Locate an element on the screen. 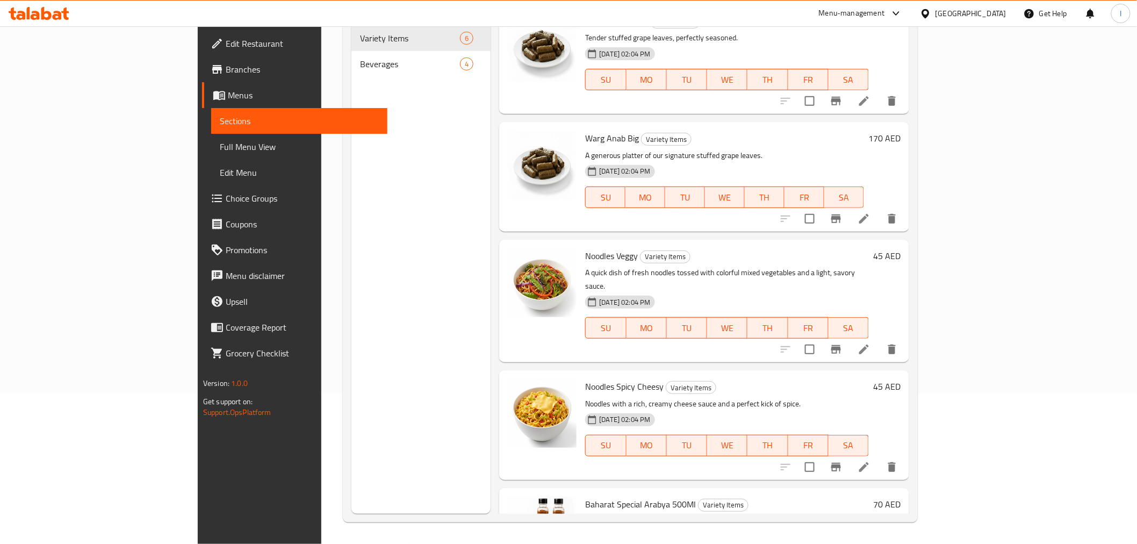 The image size is (1137, 544). nav: Menu sections is located at coordinates (421, 51).